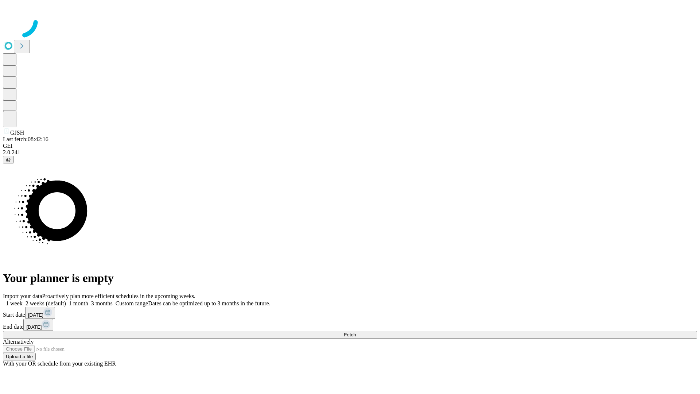 The image size is (700, 394). I want to click on span: Dates can be optimized up to 3 months in the future., so click(209, 303).